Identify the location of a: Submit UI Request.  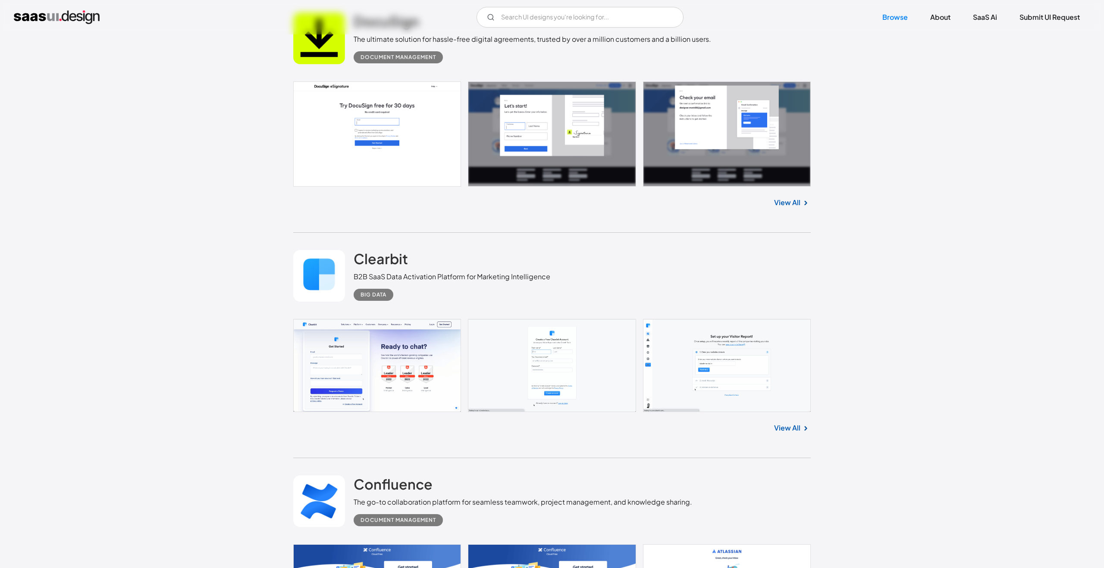
(1050, 17).